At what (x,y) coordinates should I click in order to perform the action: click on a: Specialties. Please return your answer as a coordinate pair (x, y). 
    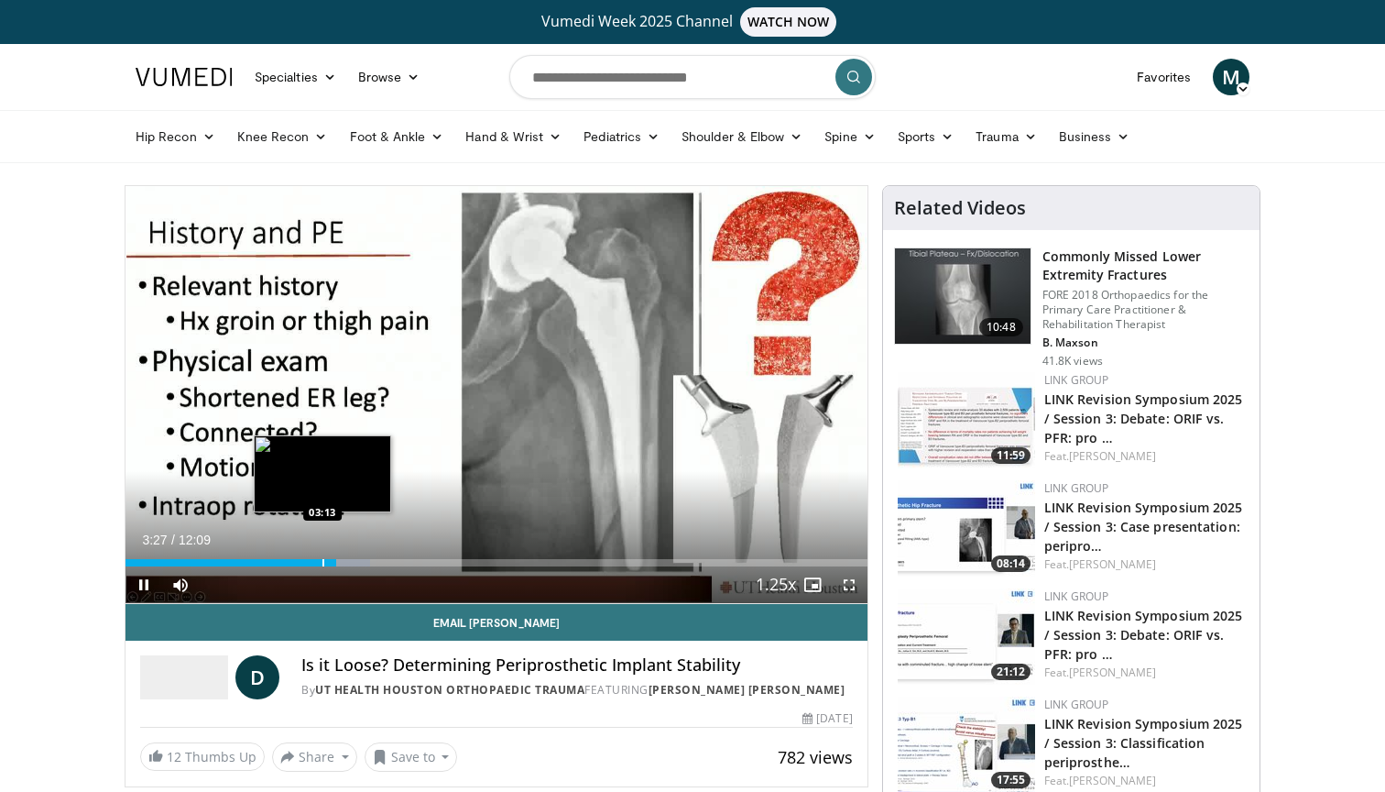
    Looking at the image, I should click on (295, 77).